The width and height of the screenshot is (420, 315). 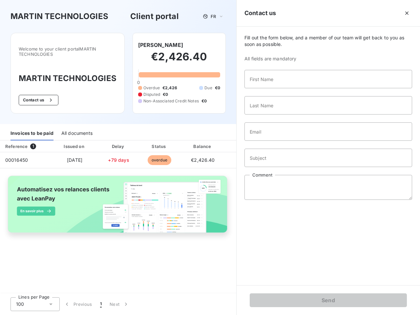 I want to click on span: €2,426.40, so click(x=203, y=160).